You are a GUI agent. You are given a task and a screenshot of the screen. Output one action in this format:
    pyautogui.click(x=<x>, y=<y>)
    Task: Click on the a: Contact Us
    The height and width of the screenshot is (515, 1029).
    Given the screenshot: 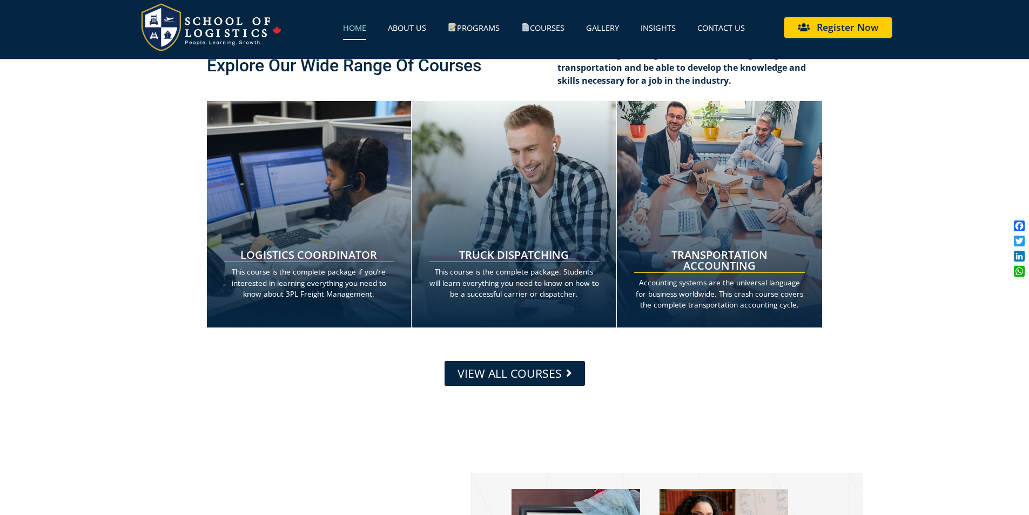 What is the action you would take?
    pyautogui.click(x=721, y=28)
    